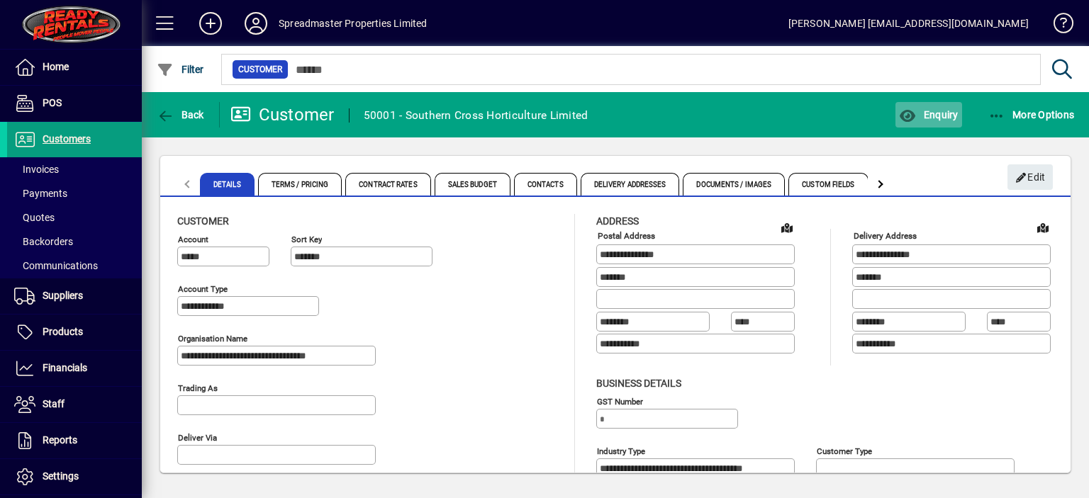 This screenshot has height=498, width=1089. Describe the element at coordinates (256, 23) in the screenshot. I see `button: Profile` at that location.